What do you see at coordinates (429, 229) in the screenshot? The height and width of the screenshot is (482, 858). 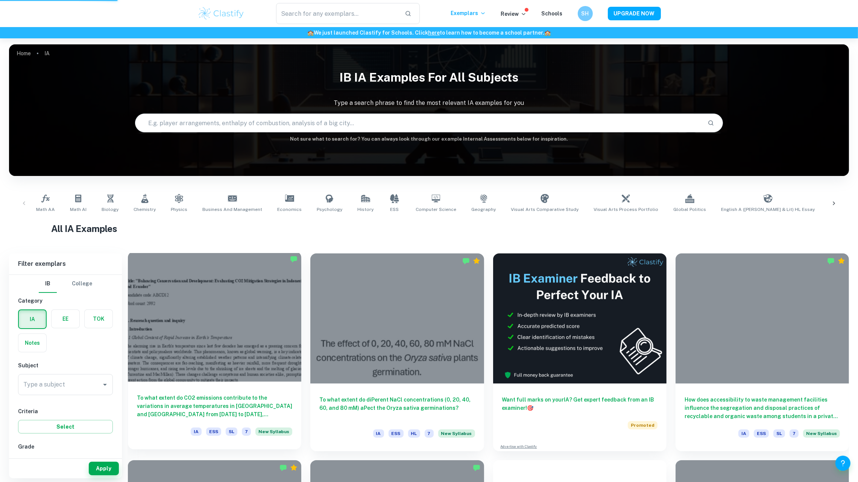 I see `h1: All IA Examples` at bounding box center [429, 229].